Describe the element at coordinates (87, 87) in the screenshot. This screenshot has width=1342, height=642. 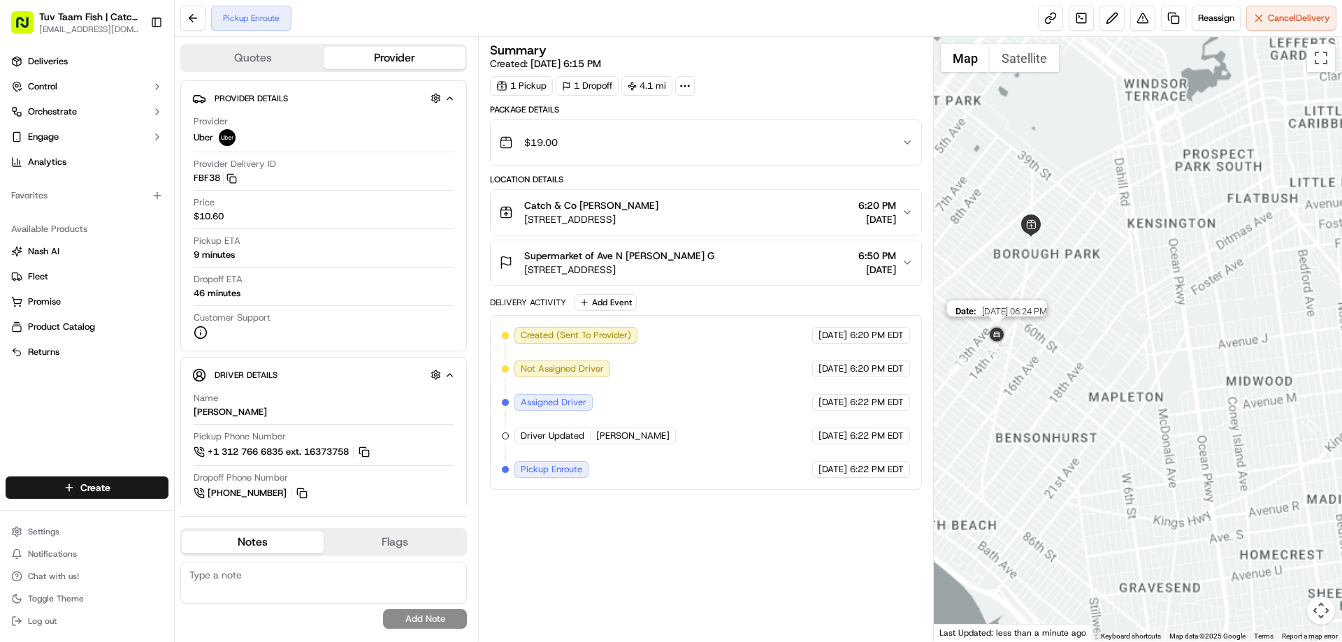
I see `button: Control` at that location.